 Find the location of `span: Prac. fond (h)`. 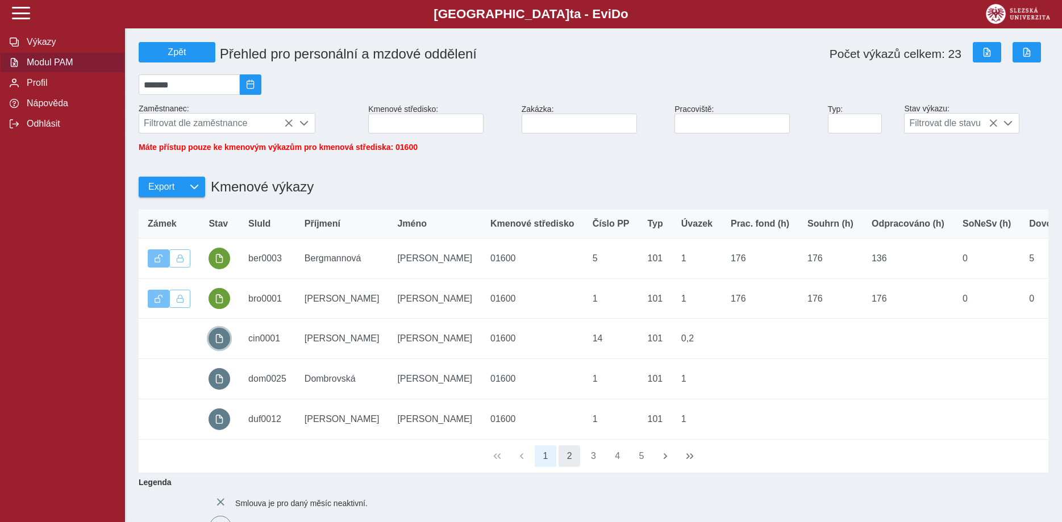

span: Prac. fond (h) is located at coordinates (759, 224).